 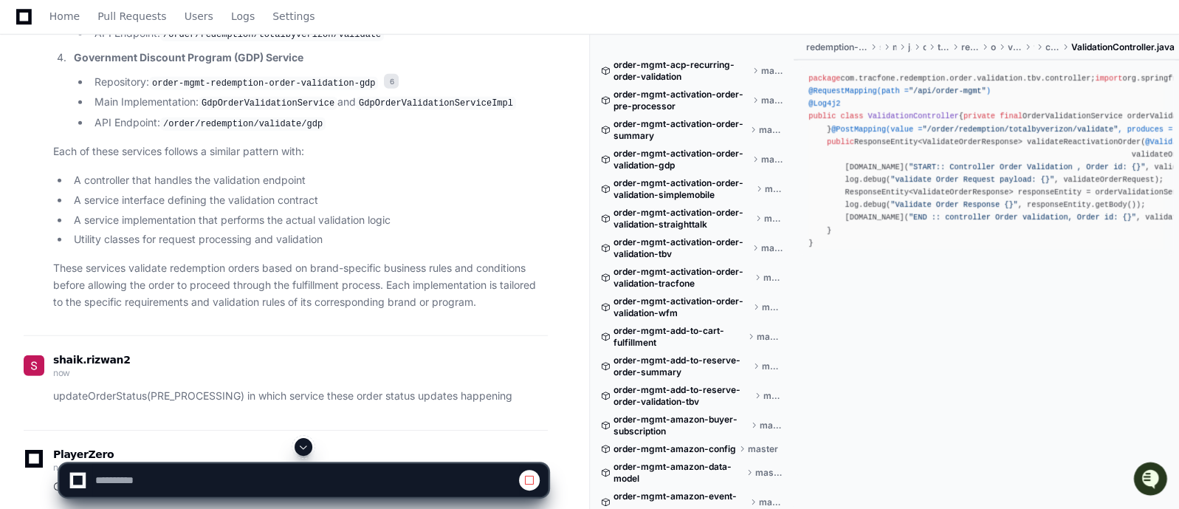 What do you see at coordinates (683, 189) in the screenshot?
I see `span: order-mgmt-activation-order-validation-simplemobile` at bounding box center [683, 189].